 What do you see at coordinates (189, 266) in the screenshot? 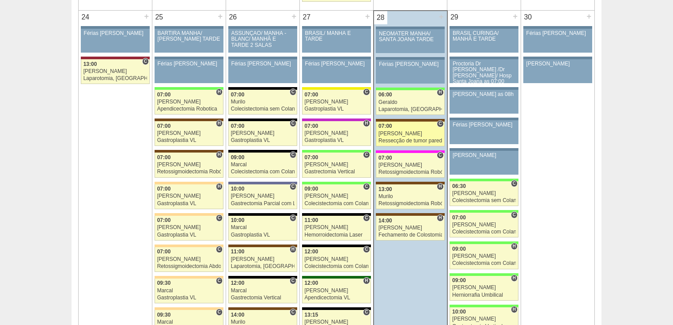
I see `div: Retossigmoidectomia Abdominal VL` at bounding box center [189, 266].